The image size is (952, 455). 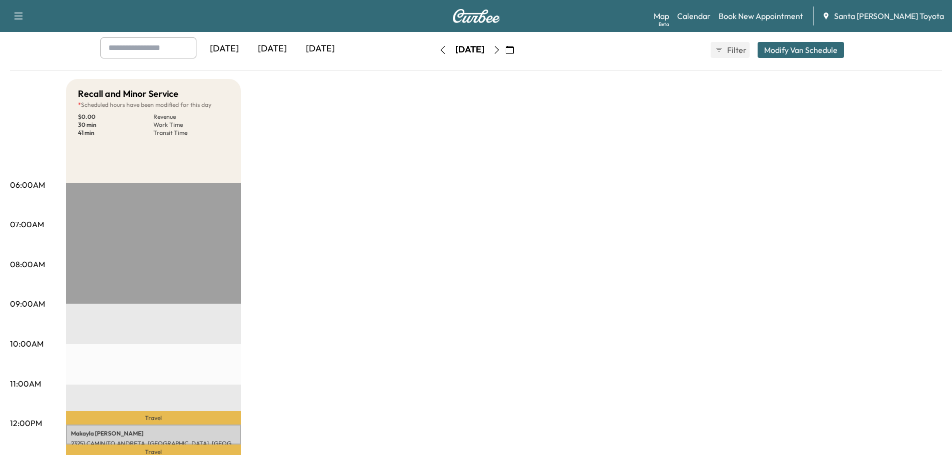 What do you see at coordinates (26, 423) in the screenshot?
I see `p: 12:00PM` at bounding box center [26, 423].